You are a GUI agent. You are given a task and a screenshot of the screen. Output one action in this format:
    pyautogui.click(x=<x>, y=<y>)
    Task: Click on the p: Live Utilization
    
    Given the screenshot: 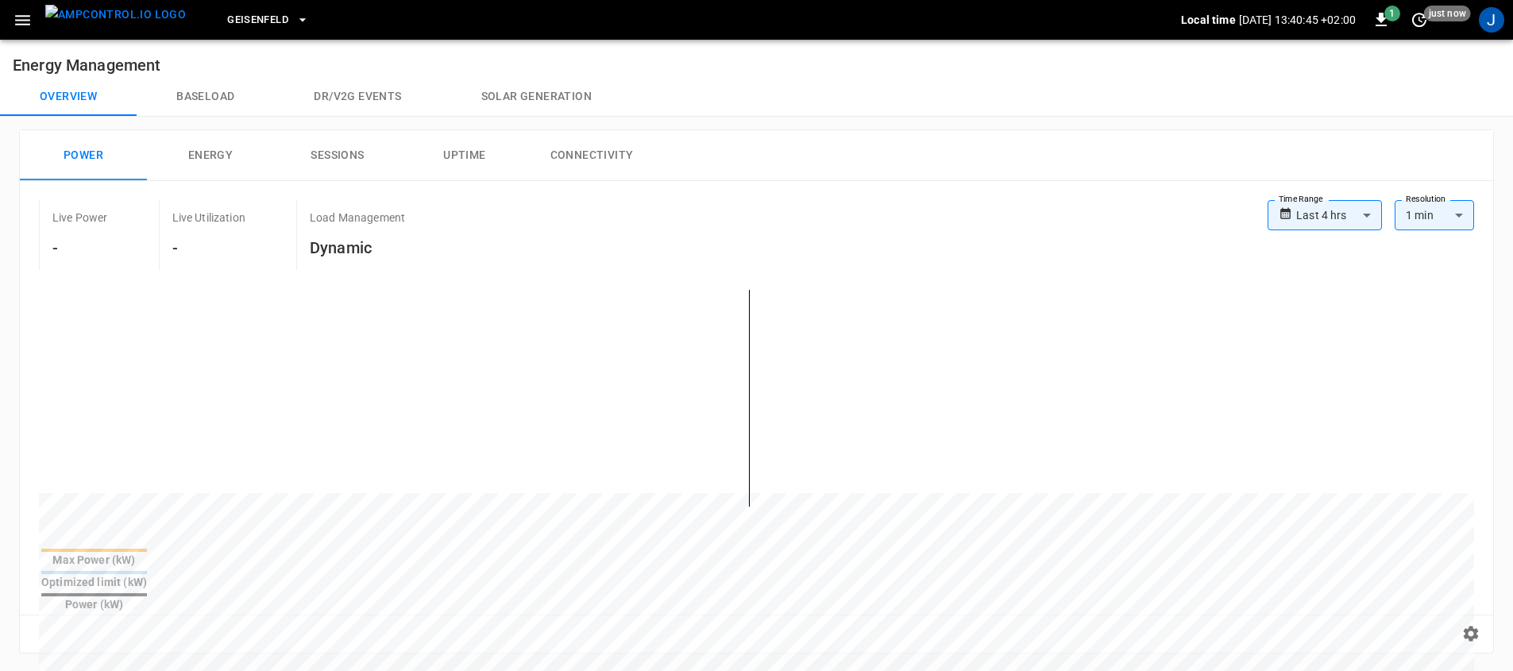 What is the action you would take?
    pyautogui.click(x=209, y=218)
    